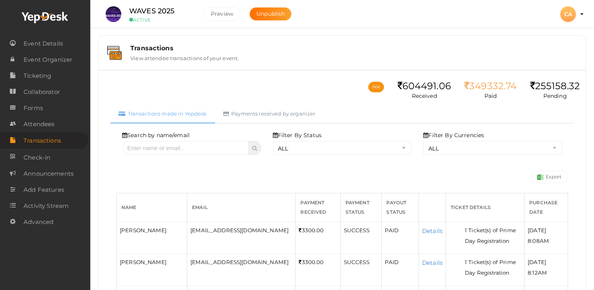 This screenshot has height=290, width=594. What do you see at coordinates (38, 222) in the screenshot?
I see `span: Advanced` at bounding box center [38, 222].